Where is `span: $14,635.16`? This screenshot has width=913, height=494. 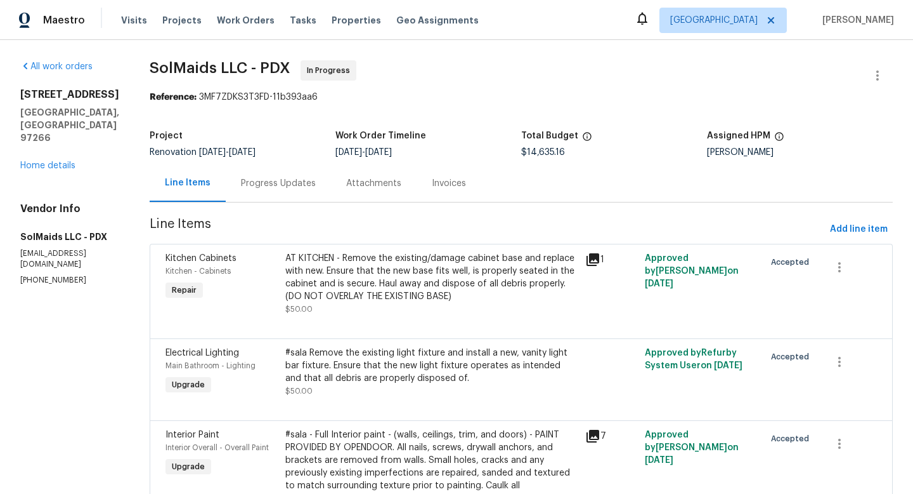
span: $14,635.16 is located at coordinates (543, 152).